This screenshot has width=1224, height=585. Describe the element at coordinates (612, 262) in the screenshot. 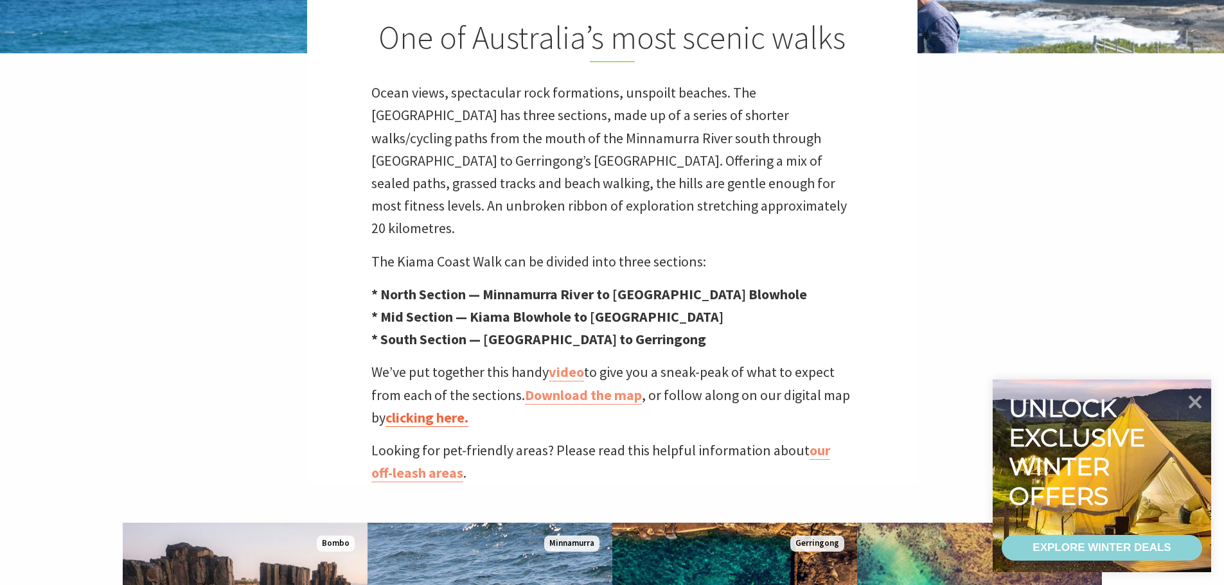

I see `p: The Kiama Coast Walk can be divided into three sections:` at that location.